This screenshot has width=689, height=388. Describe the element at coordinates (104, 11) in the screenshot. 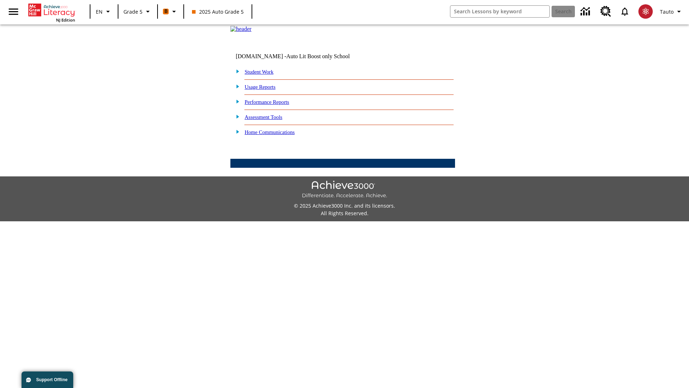

I see `button: Language: EN, Select a language` at that location.